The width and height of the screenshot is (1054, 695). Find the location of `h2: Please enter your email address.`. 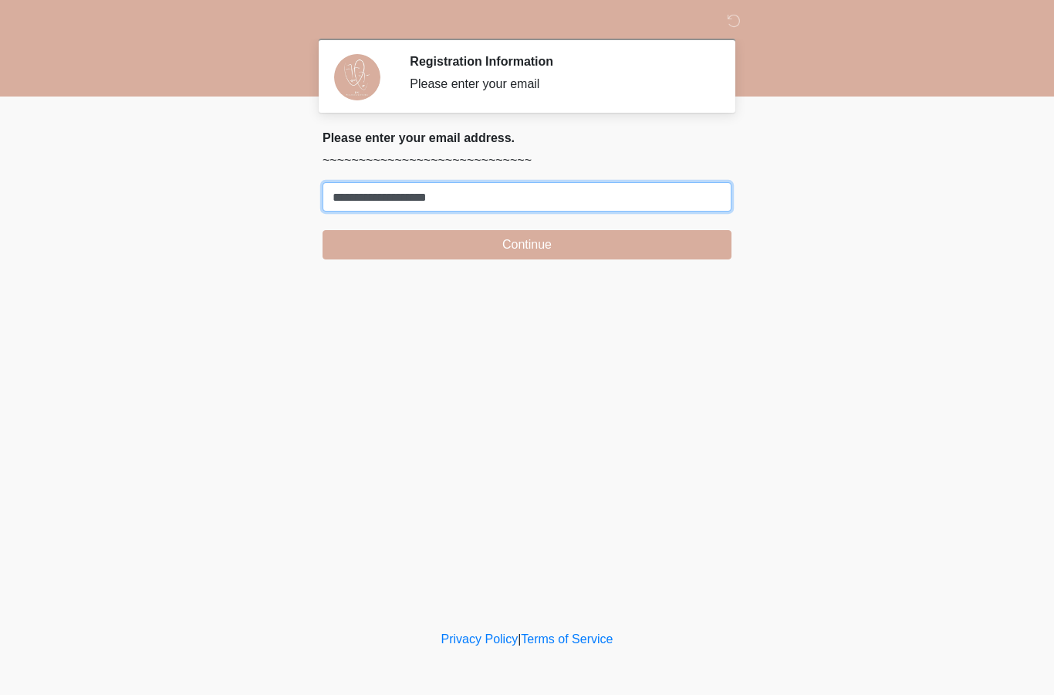

h2: Please enter your email address. is located at coordinates (527, 137).